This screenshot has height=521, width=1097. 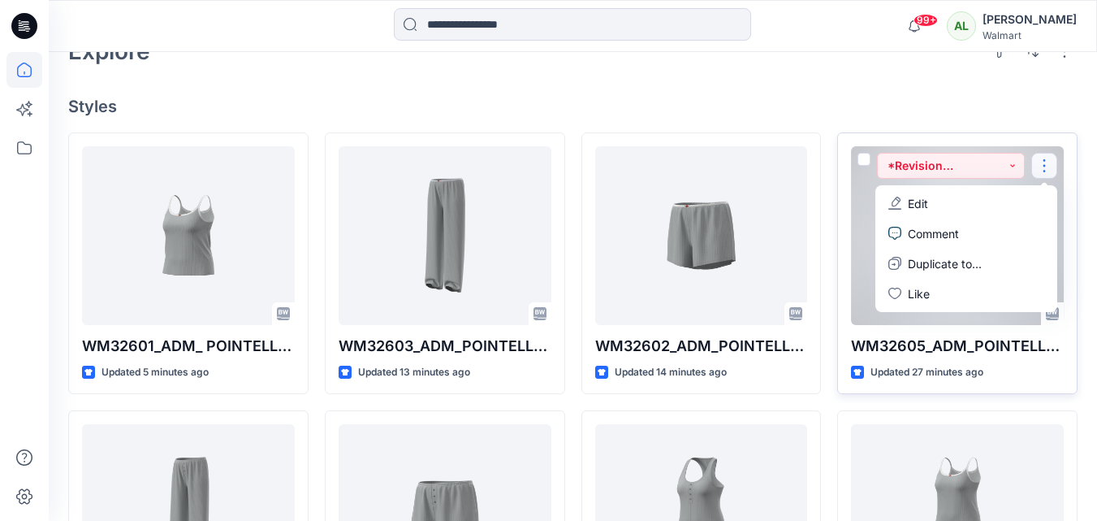 What do you see at coordinates (671, 372) in the screenshot?
I see `p: Updated 14 minutes ago` at bounding box center [671, 372].